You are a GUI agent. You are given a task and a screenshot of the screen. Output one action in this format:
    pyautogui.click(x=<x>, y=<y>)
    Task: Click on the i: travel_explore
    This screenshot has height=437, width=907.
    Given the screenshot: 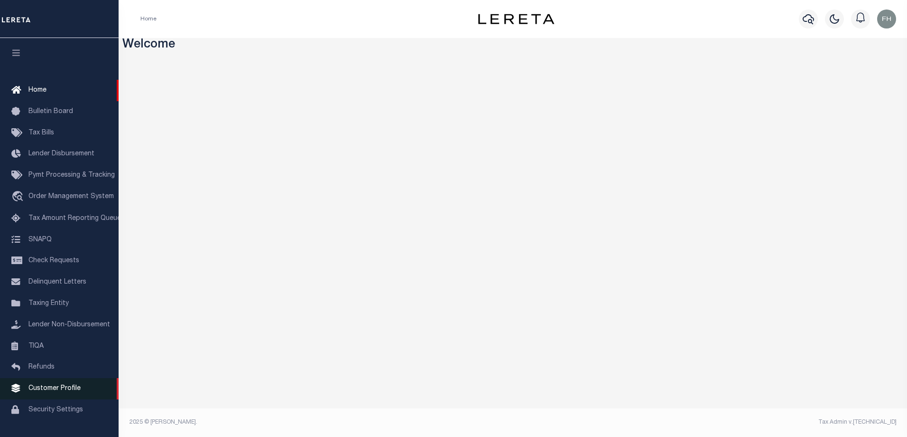 What is the action you would take?
    pyautogui.click(x=19, y=197)
    